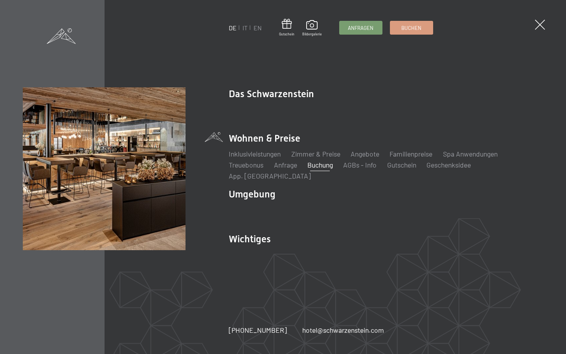  Describe the element at coordinates (361, 28) in the screenshot. I see `a: Anfragen` at that location.